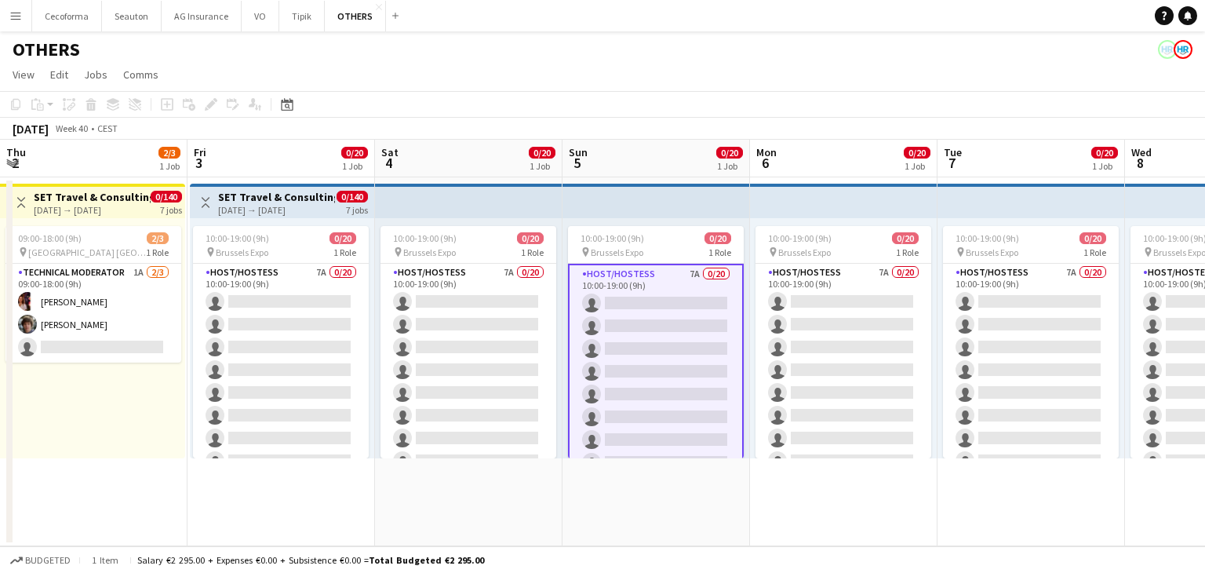 The width and height of the screenshot is (1205, 573). Describe the element at coordinates (105, 559) in the screenshot. I see `span: 1 item` at that location.